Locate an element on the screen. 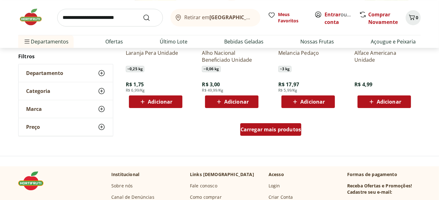 The width and height of the screenshot is (439, 200). button: Departamento is located at coordinates (66, 73).